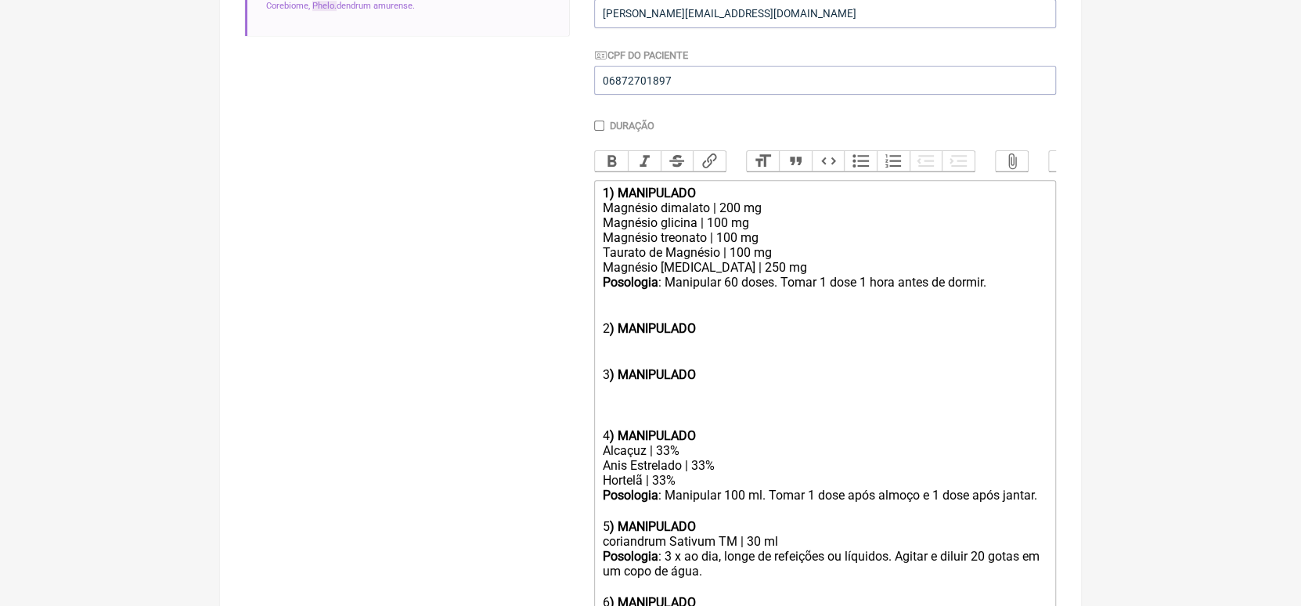 Image resolution: width=1301 pixels, height=606 pixels. Describe the element at coordinates (825, 435) in the screenshot. I see `div: 4` at that location.